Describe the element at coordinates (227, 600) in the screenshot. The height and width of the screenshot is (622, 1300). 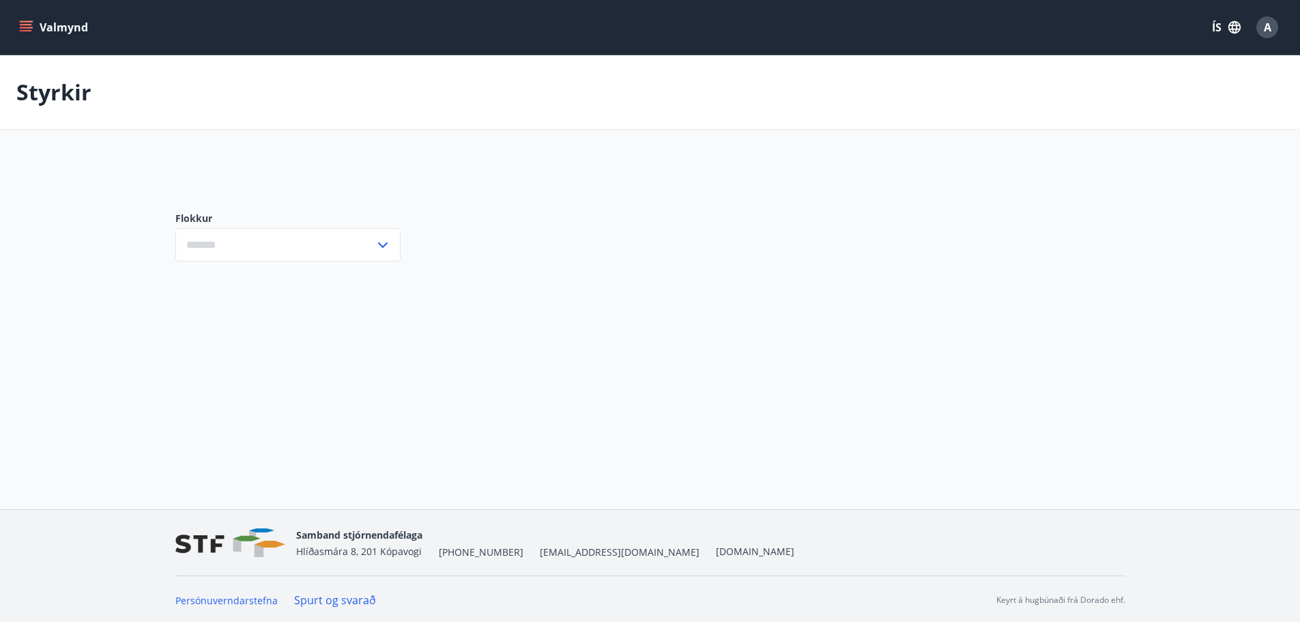
I see `a: Persónuverndarstefna` at that location.